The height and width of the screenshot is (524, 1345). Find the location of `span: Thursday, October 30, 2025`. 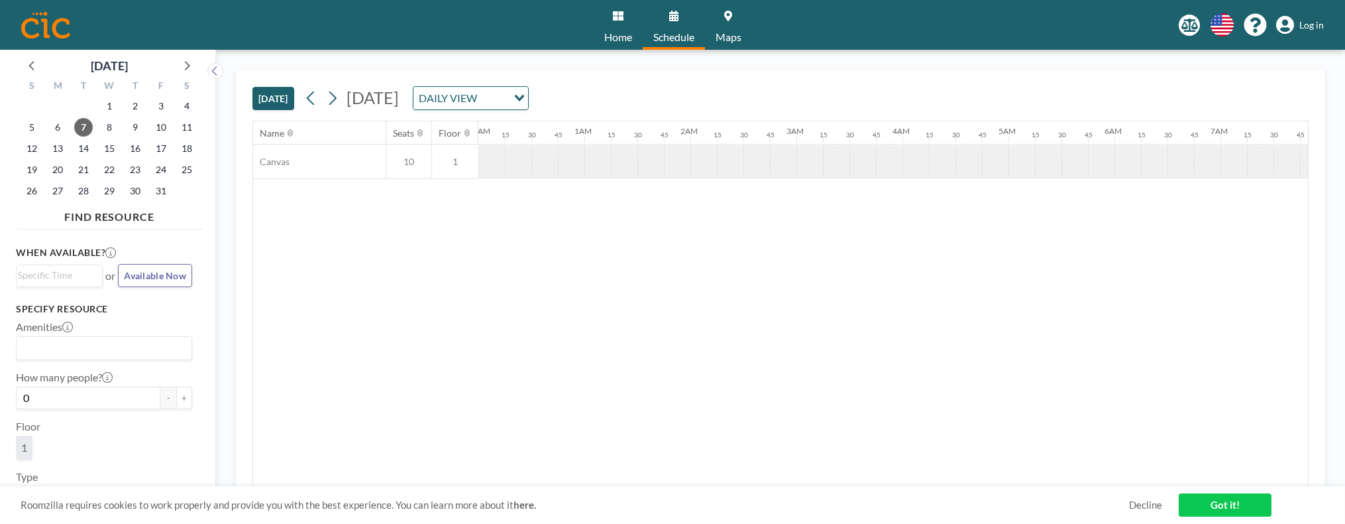

span: Thursday, October 30, 2025 is located at coordinates (135, 191).